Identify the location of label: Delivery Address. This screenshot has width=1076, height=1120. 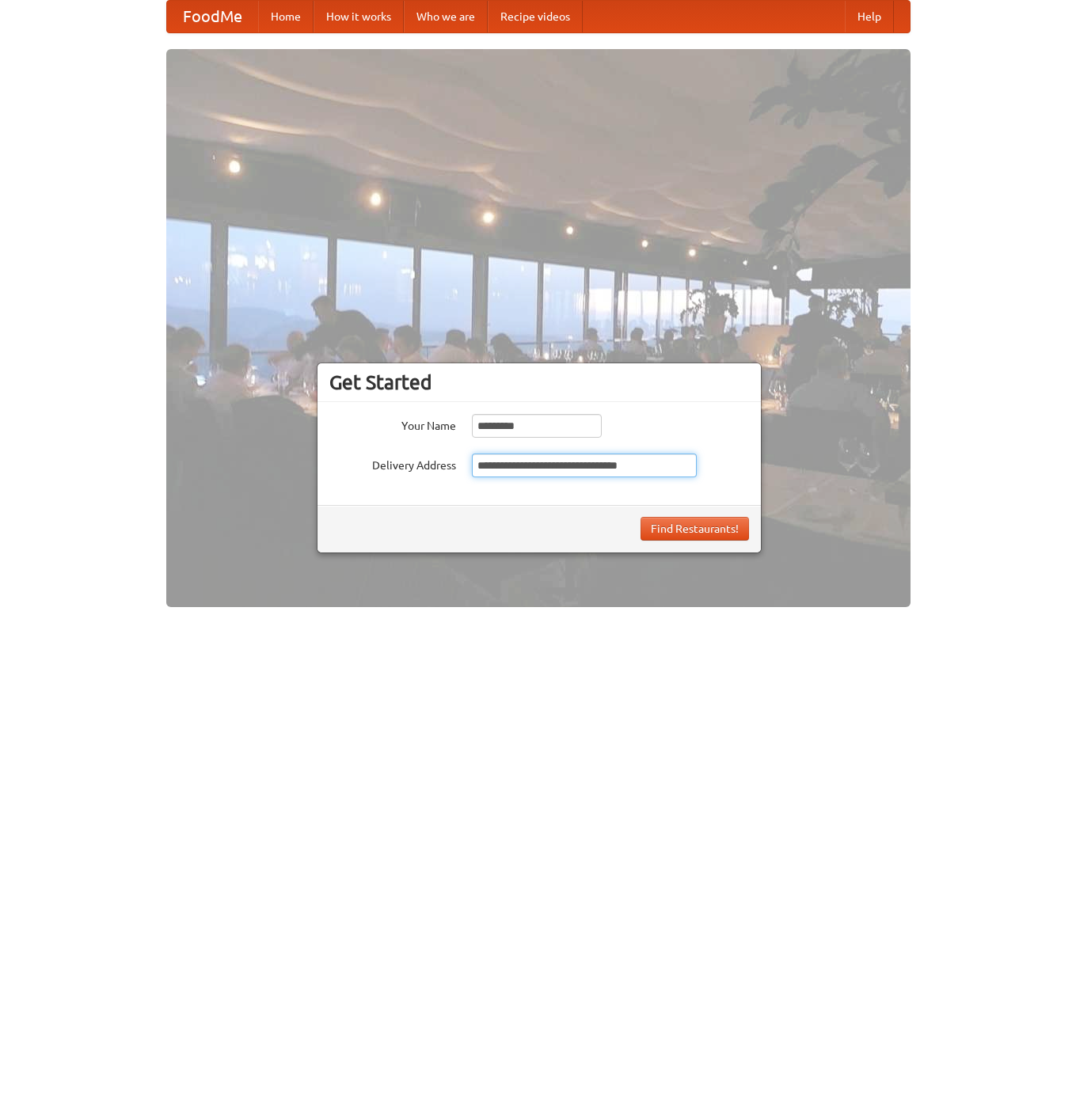
(392, 463).